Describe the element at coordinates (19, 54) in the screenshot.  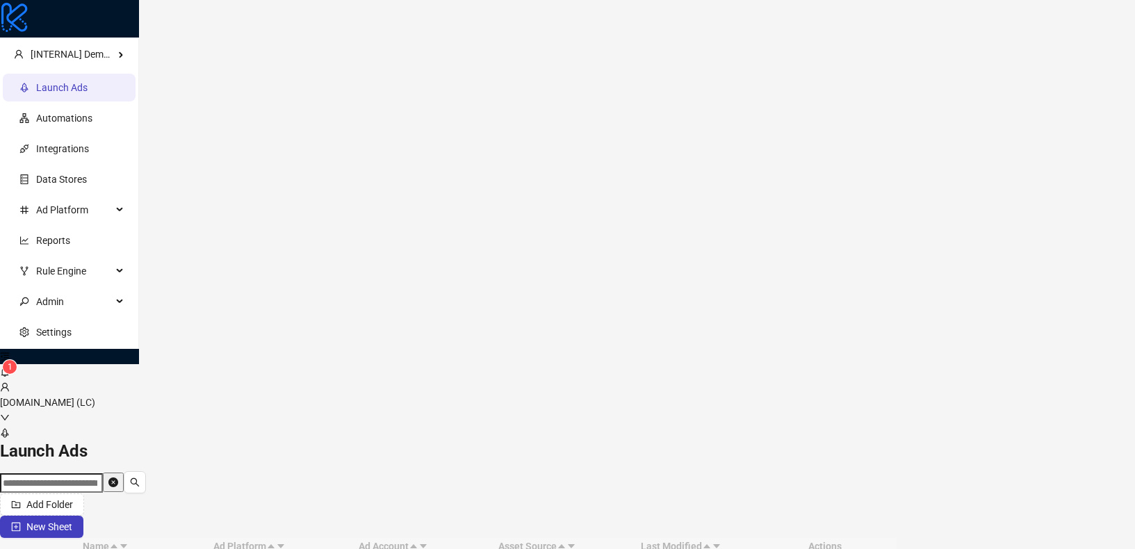
I see `span: user` at that location.